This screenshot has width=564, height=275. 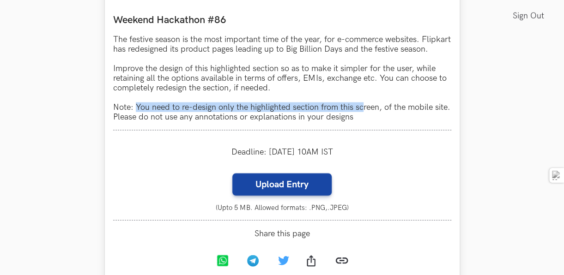 I want to click on span: Share this page, so click(x=282, y=234).